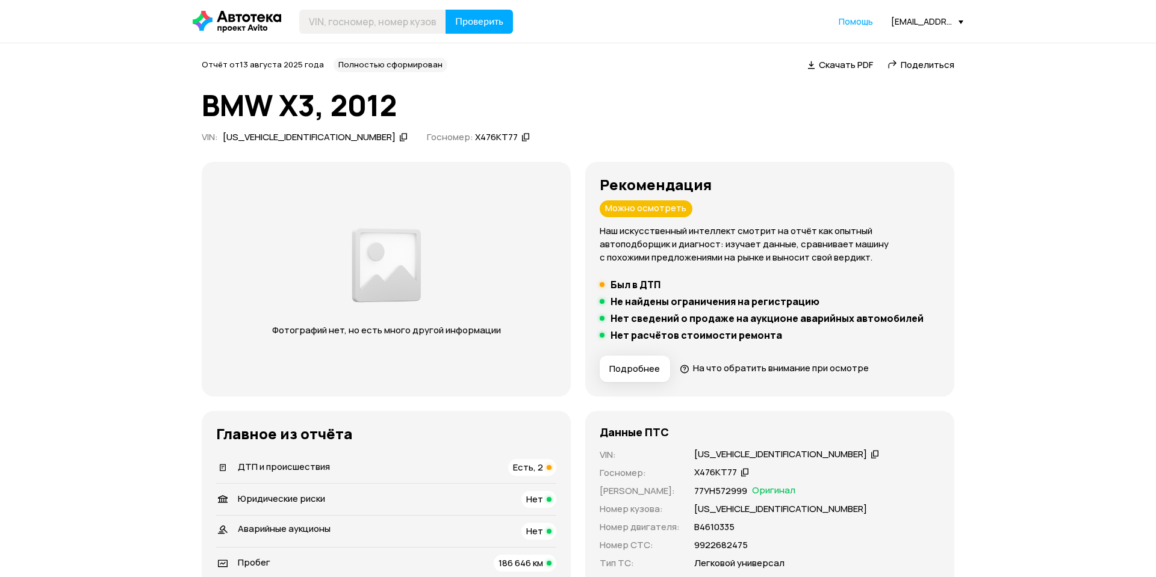  Describe the element at coordinates (714, 302) in the screenshot. I see `h5: Не найдены ограничения на регистрацию` at that location.